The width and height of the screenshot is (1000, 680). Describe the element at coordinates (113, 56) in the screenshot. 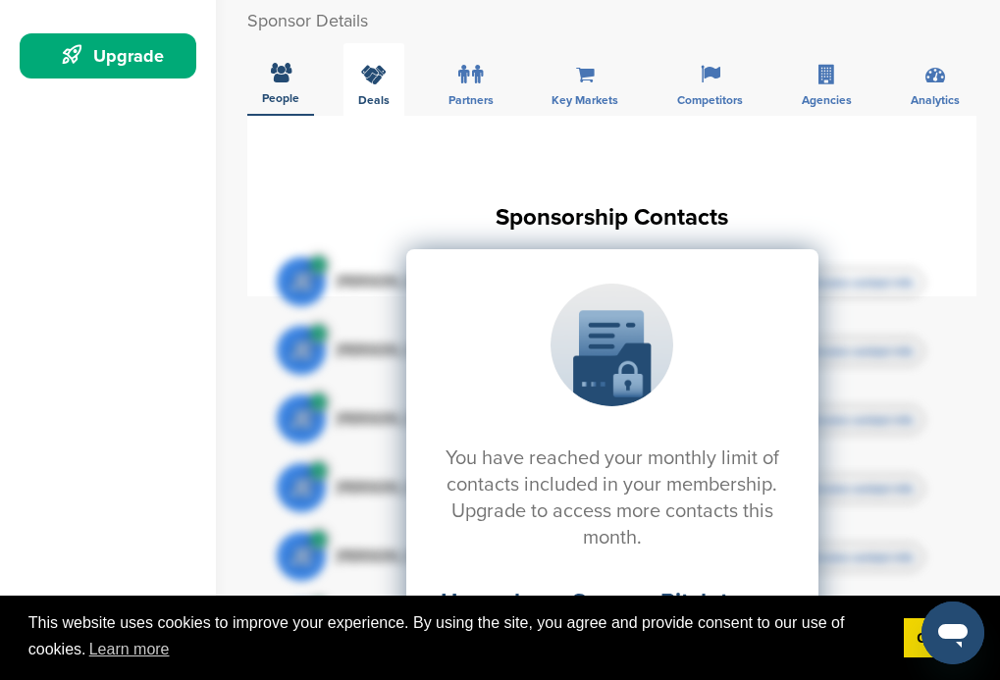

I see `div: Upgrade` at that location.